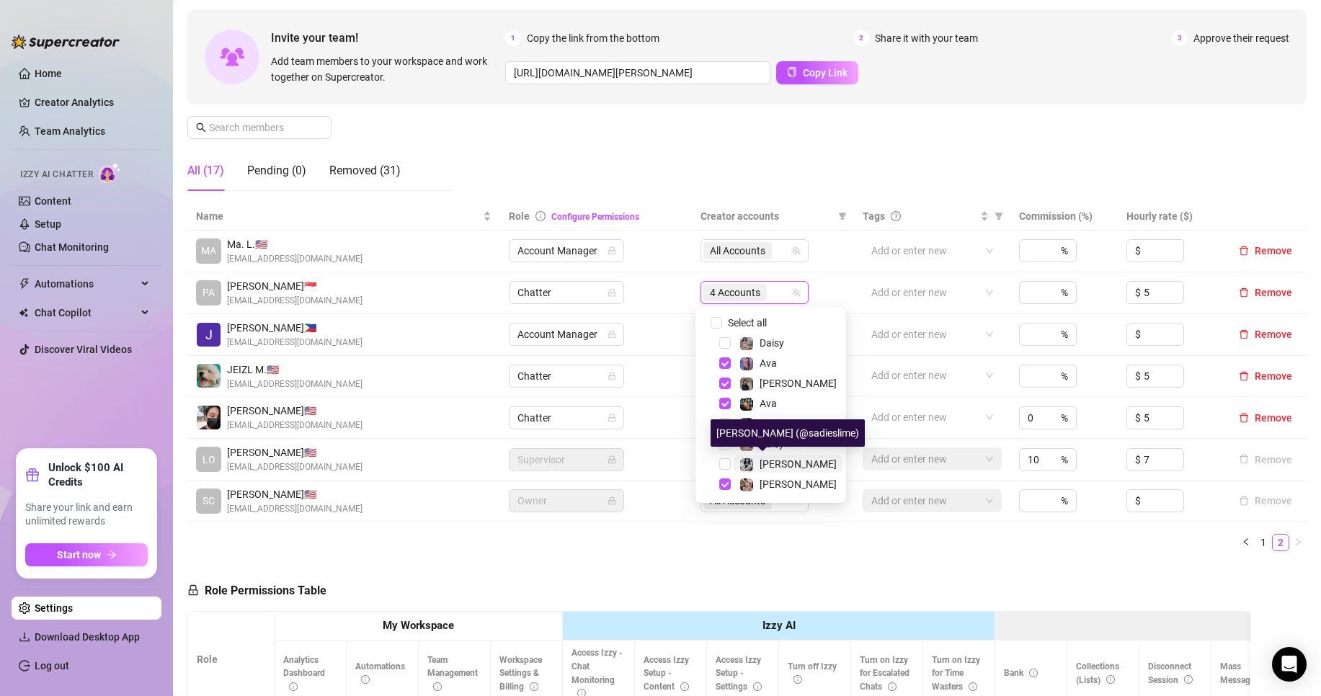 The image size is (1321, 696). What do you see at coordinates (1171, 673) in the screenshot?
I see `span: Disconnect Session` at bounding box center [1171, 673].